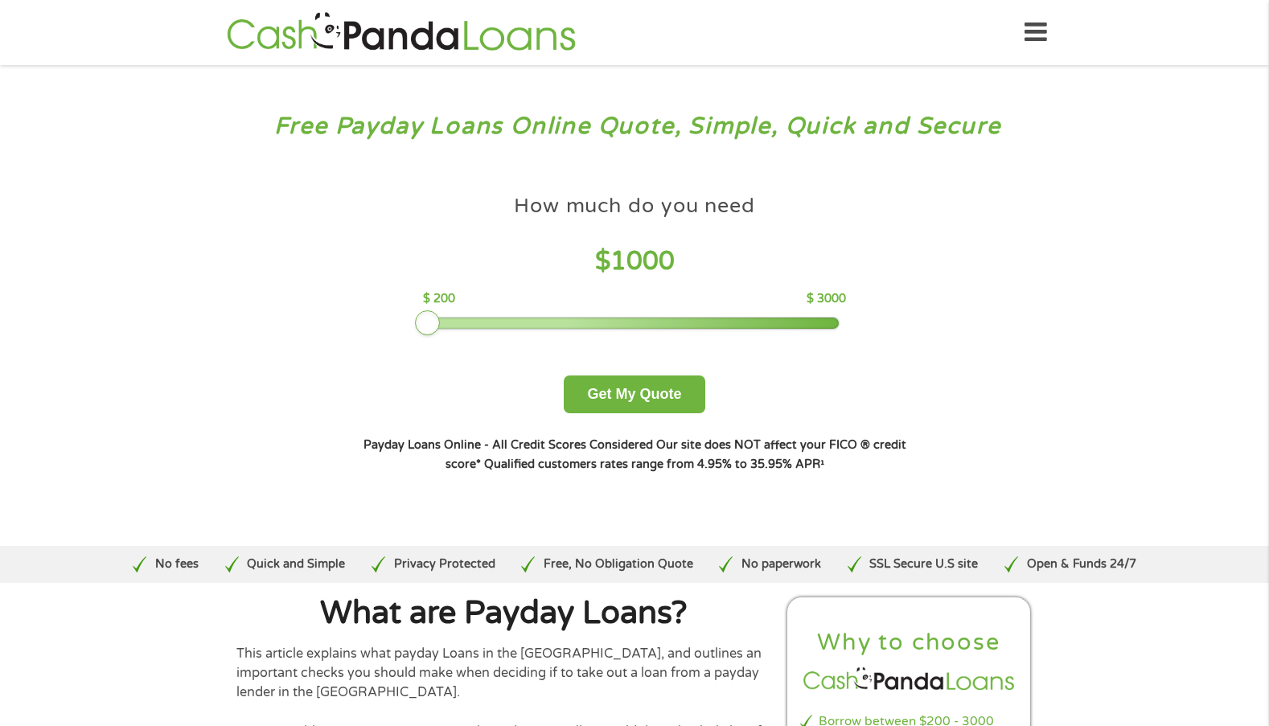 Image resolution: width=1269 pixels, height=726 pixels. I want to click on h1: What are Payday Loans?, so click(504, 614).